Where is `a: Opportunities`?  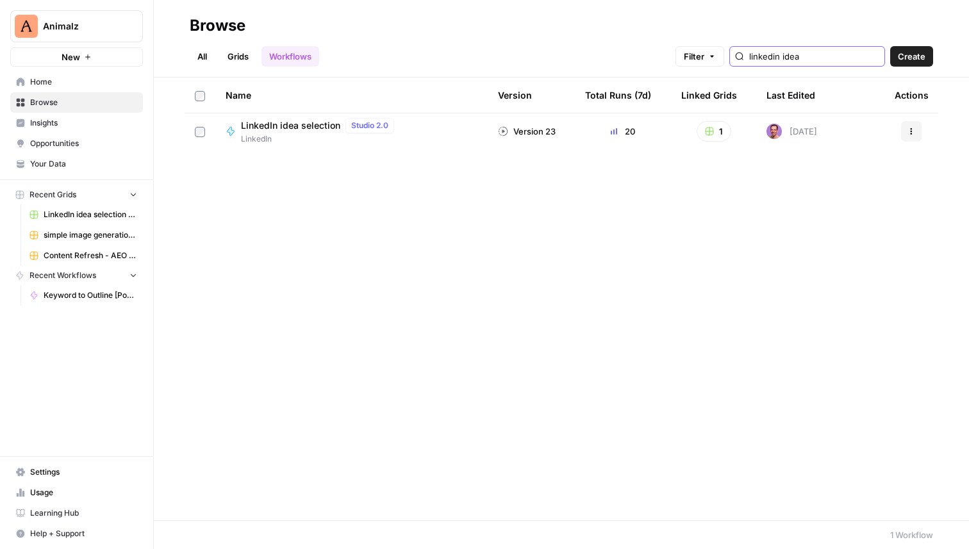
a: Opportunities is located at coordinates (76, 144).